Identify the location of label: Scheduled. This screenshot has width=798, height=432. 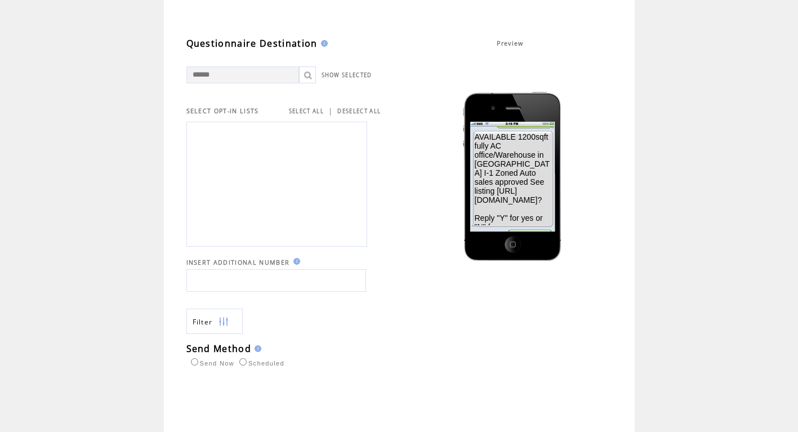
(260, 363).